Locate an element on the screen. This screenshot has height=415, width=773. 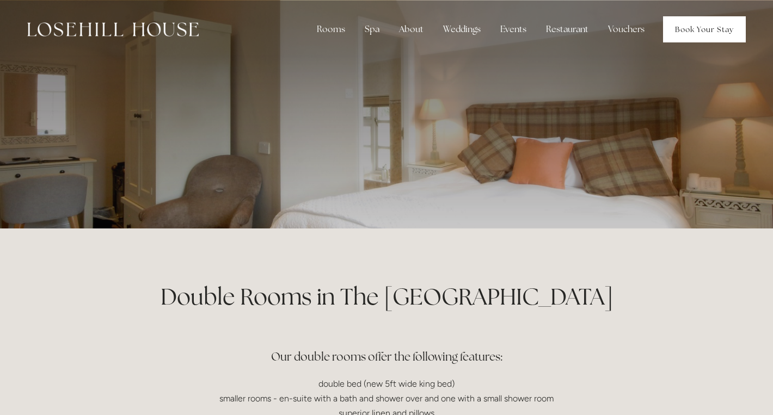
div: Weddings is located at coordinates (462, 29).